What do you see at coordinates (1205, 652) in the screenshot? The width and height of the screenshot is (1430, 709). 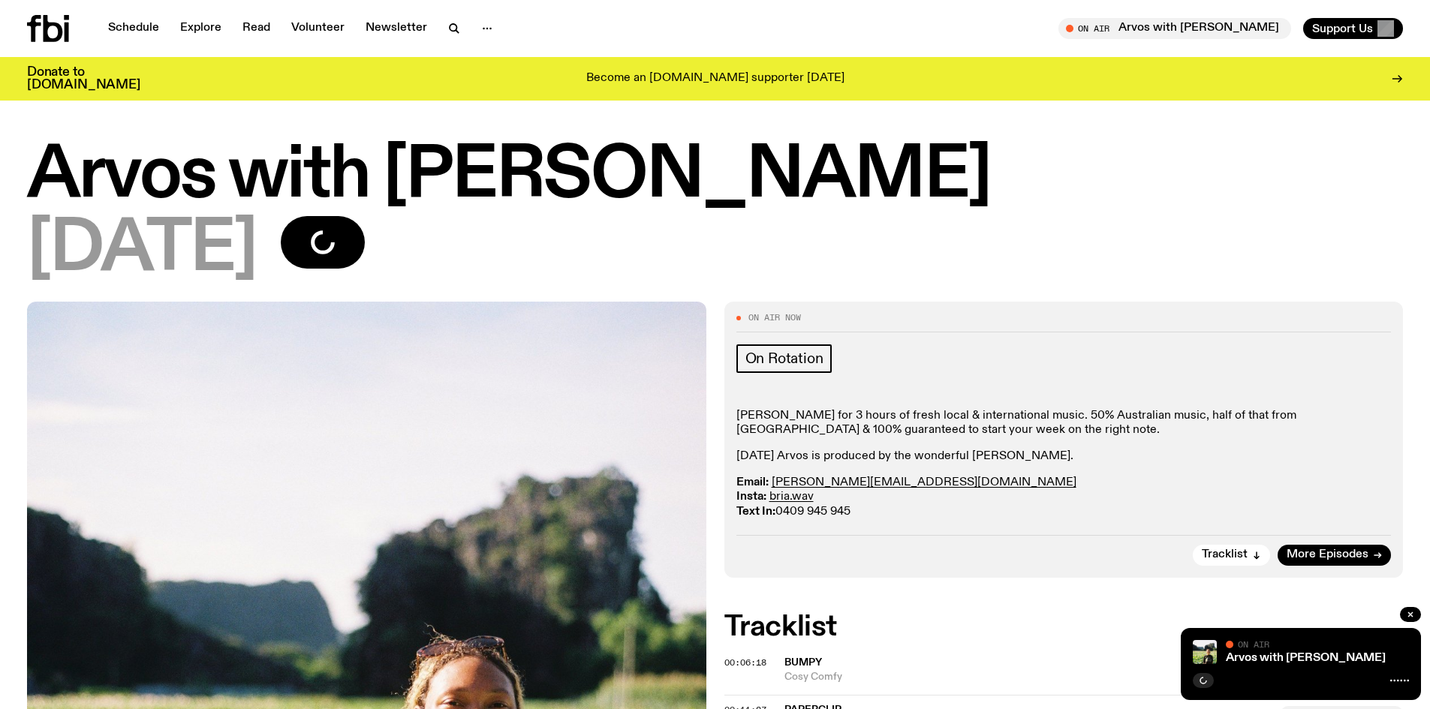 I see `img: Bri is smiling and wearing a black t-shirt. She is standing in front of a lush, green field. Ther...` at bounding box center [1205, 652].